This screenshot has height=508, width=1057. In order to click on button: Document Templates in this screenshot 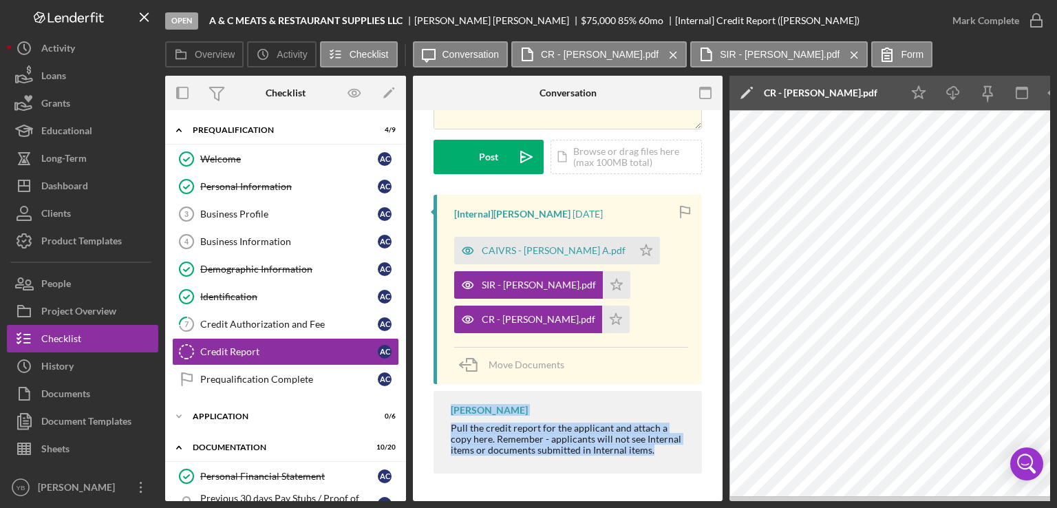, I will do `click(83, 421)`.